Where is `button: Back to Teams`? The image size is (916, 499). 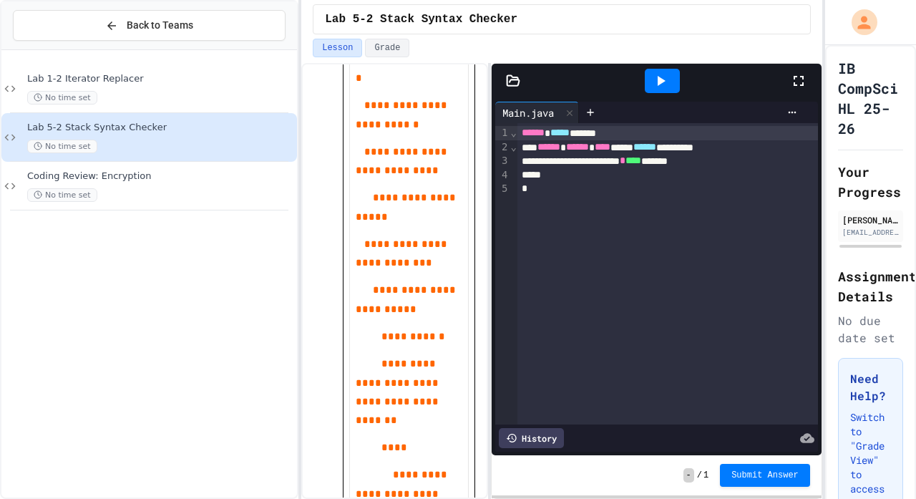
button: Back to Teams is located at coordinates (149, 25).